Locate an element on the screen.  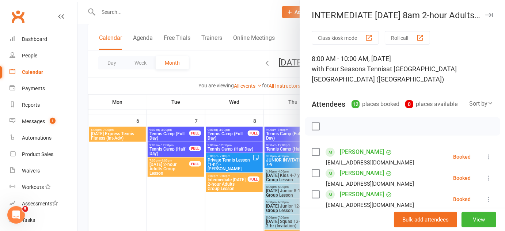
a: Waivers is located at coordinates (43, 171).